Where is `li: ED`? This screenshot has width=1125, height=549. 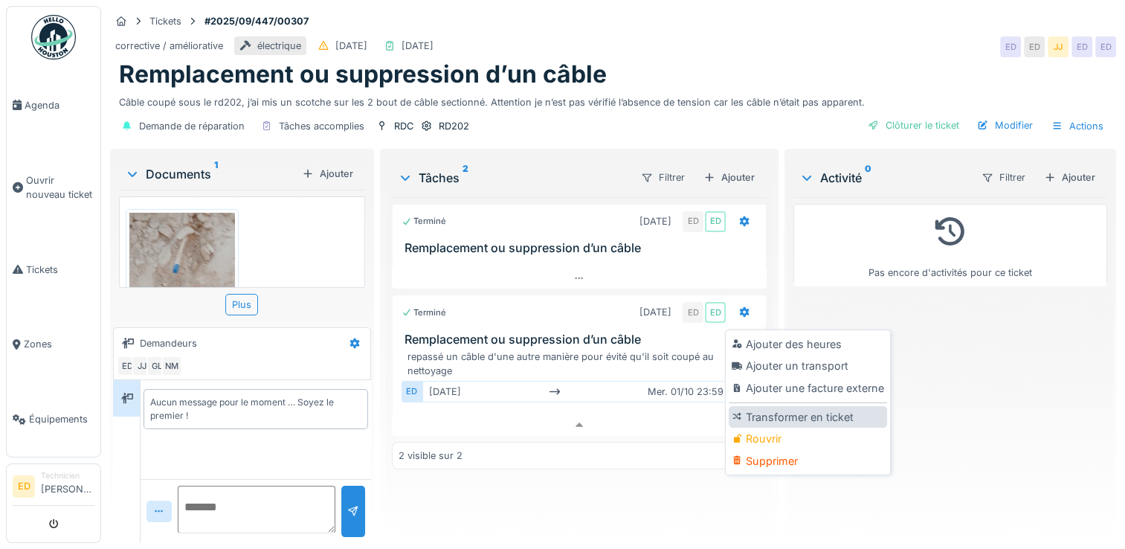 li: ED is located at coordinates (24, 486).